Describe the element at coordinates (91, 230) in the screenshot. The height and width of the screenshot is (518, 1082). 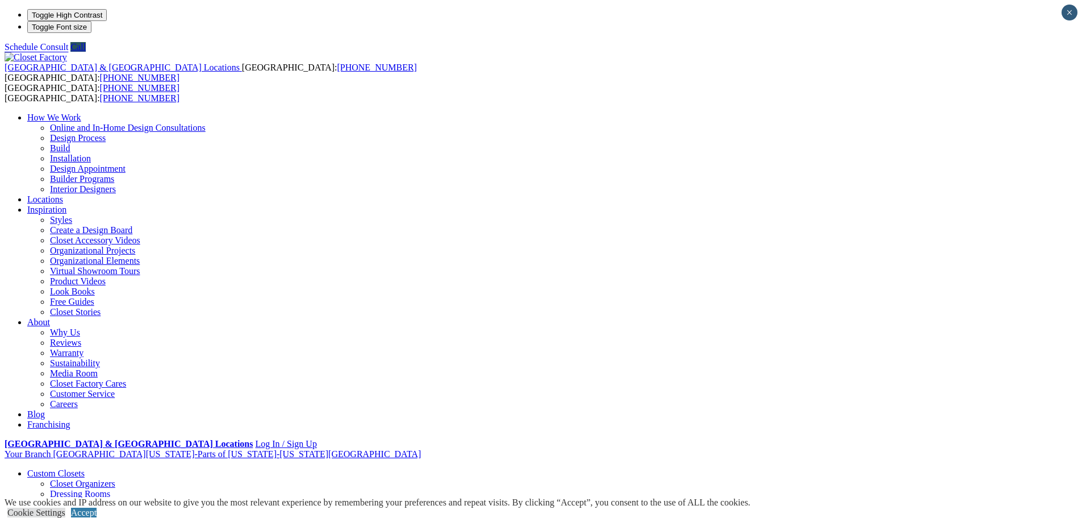
I see `a: Create a Design Board` at that location.